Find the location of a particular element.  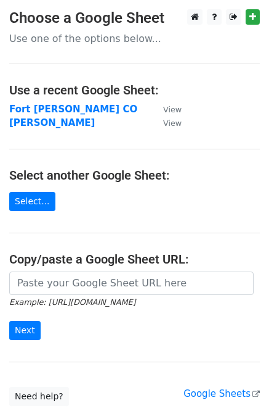

h3: Choose a Google Sheet is located at coordinates (134, 18).